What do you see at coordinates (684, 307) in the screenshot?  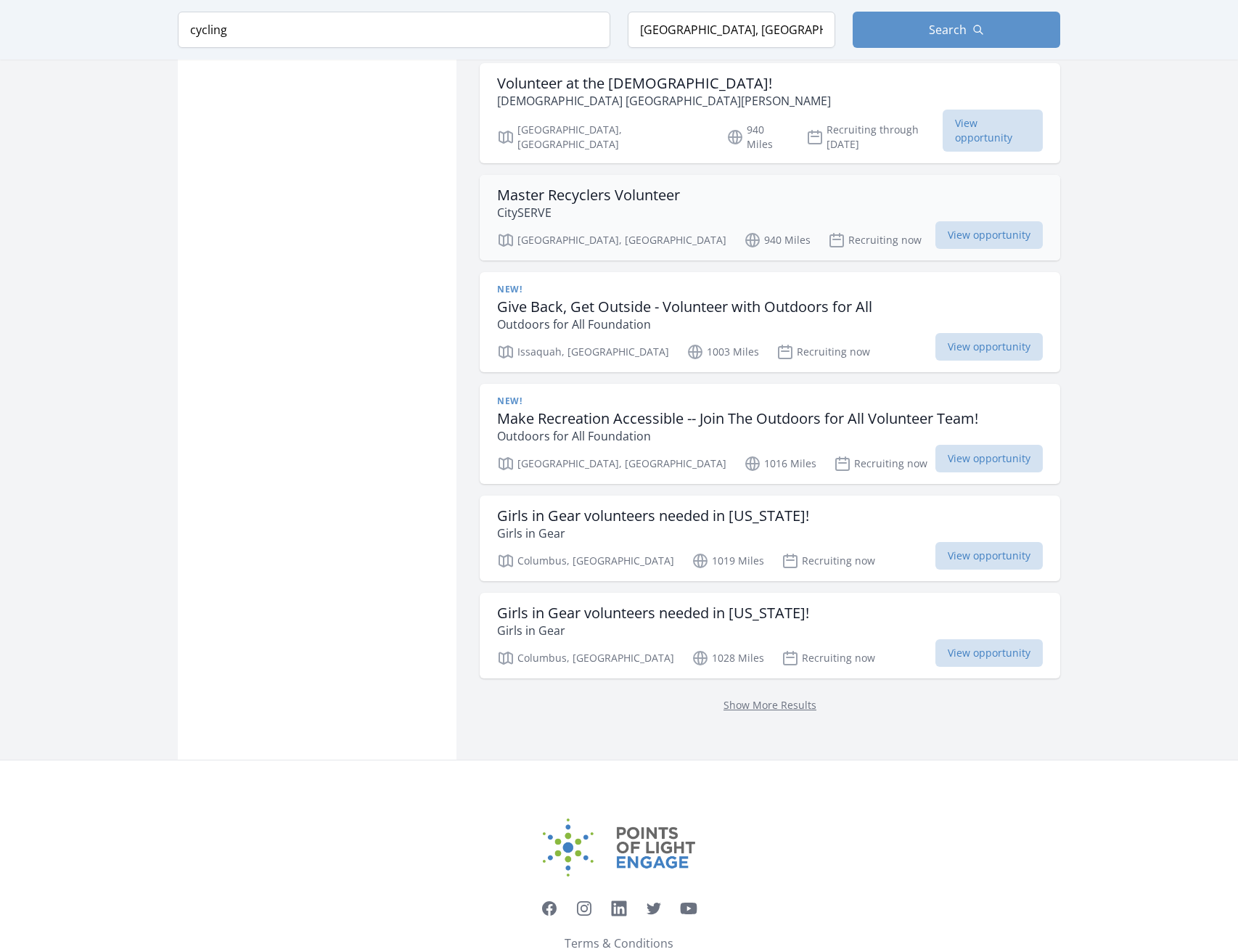 I see `h3: Give Back, Get Outside - Volunteer with Outdoors for All` at bounding box center [684, 307].